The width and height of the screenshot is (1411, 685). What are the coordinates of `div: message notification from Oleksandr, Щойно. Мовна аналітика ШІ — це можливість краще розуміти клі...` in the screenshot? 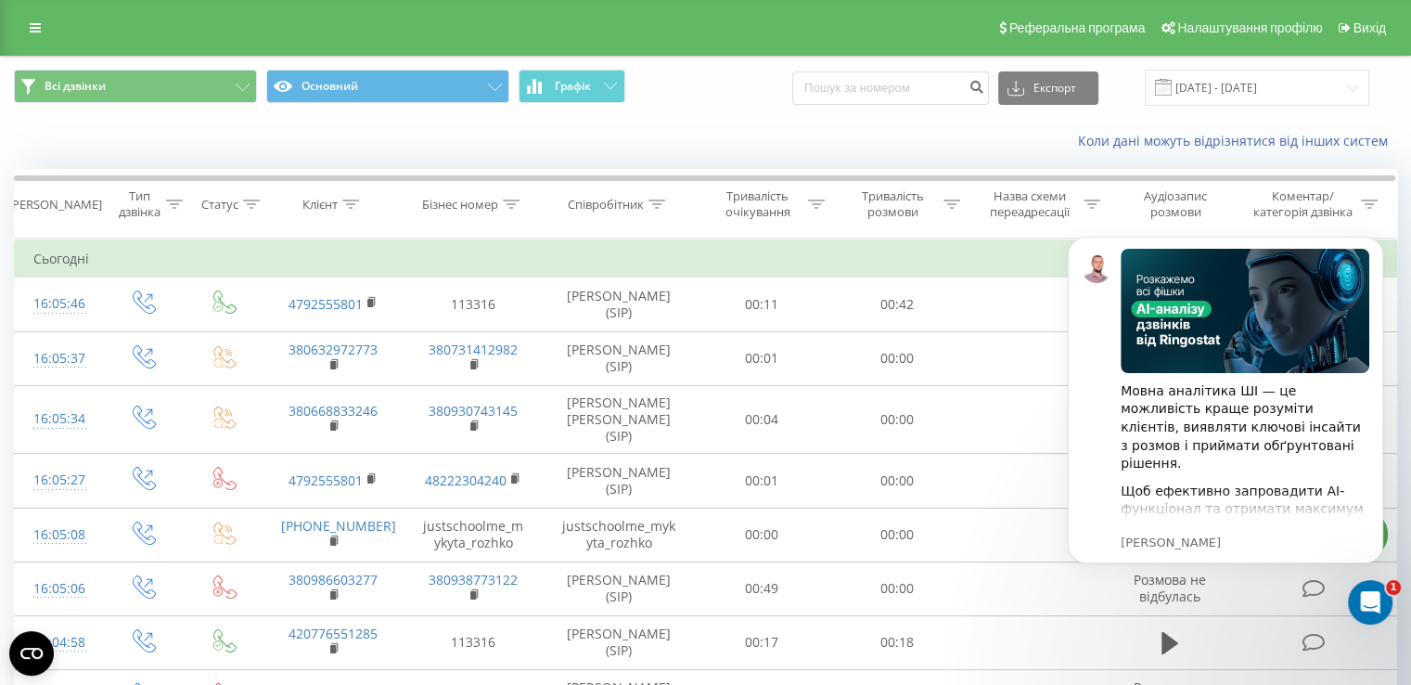 It's located at (186, 191).